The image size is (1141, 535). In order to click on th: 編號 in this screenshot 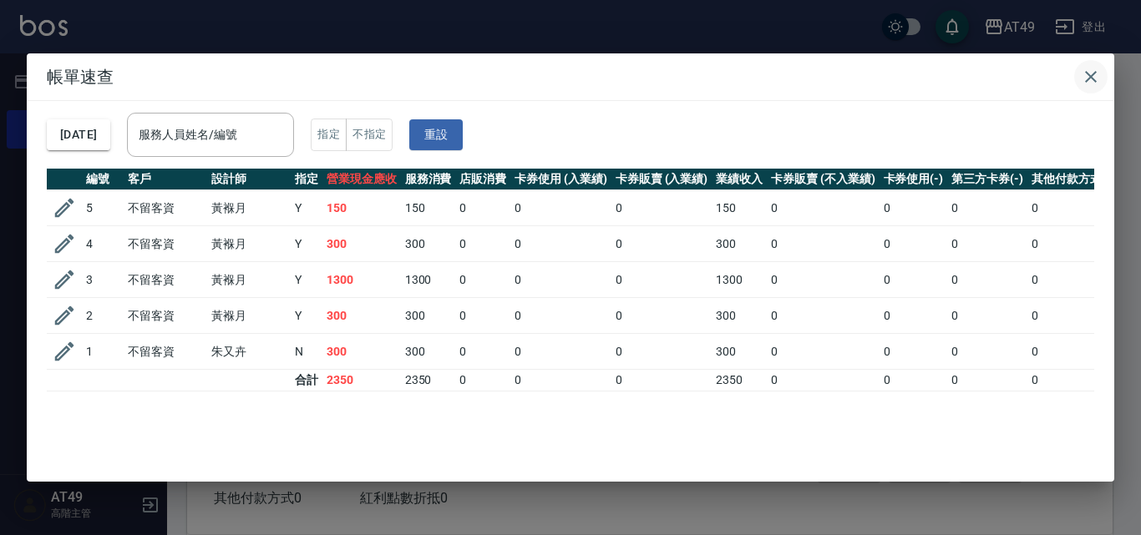, I will do `click(103, 180)`.